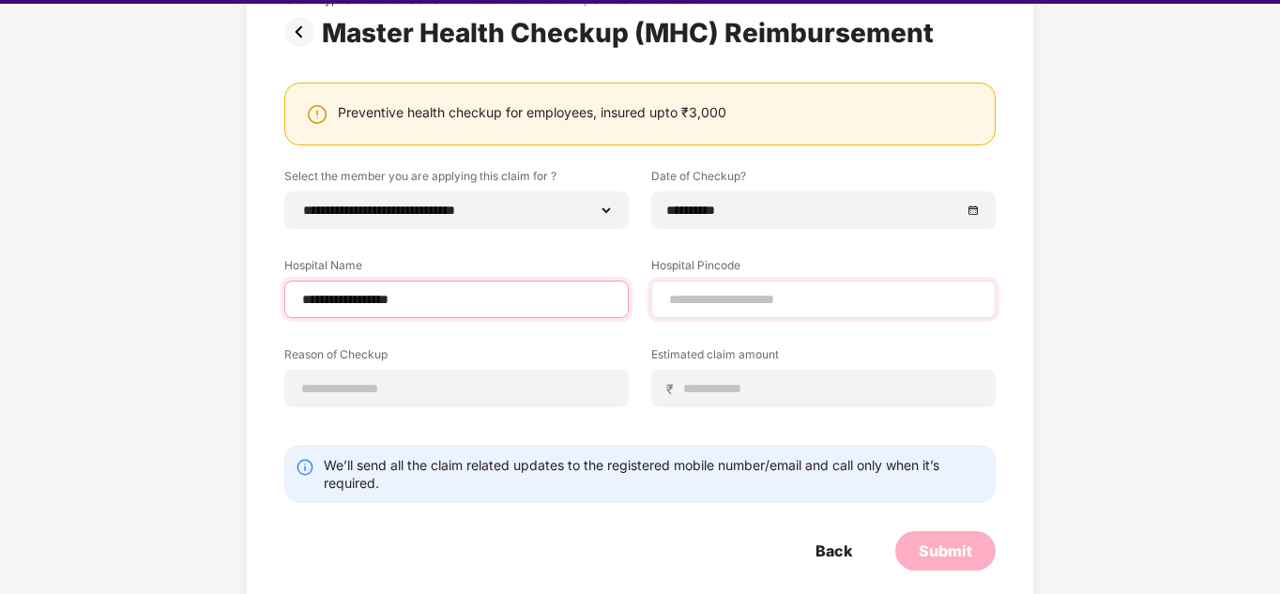 The width and height of the screenshot is (1280, 594). I want to click on label: Select the member you are applying this claim for ?, so click(456, 179).